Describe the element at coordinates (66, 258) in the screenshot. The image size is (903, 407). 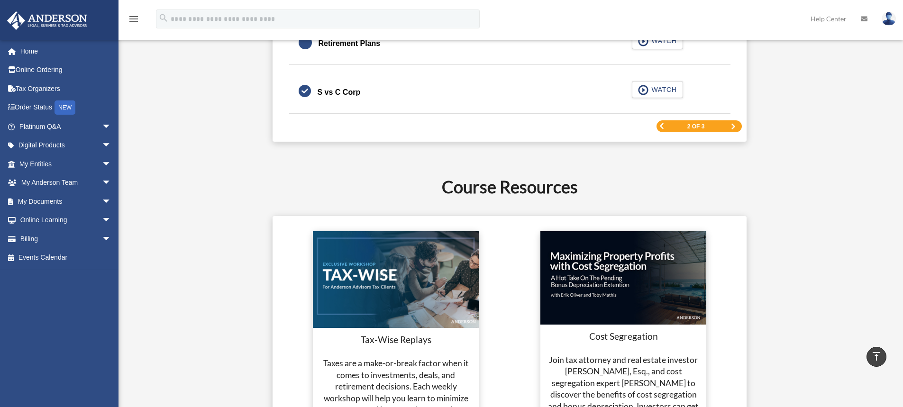
I see `a: Events Calendar` at that location.